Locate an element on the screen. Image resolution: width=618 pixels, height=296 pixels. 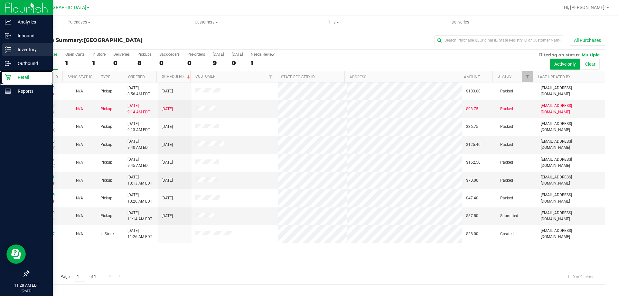
a: Customer is located at coordinates (205, 76).